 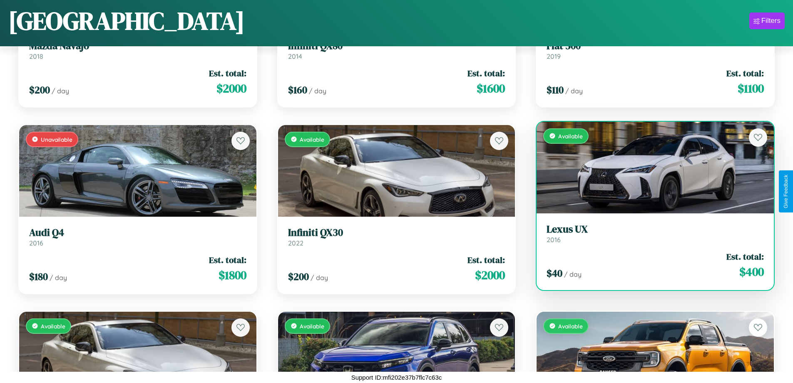 I want to click on span: $ 160, so click(x=298, y=90).